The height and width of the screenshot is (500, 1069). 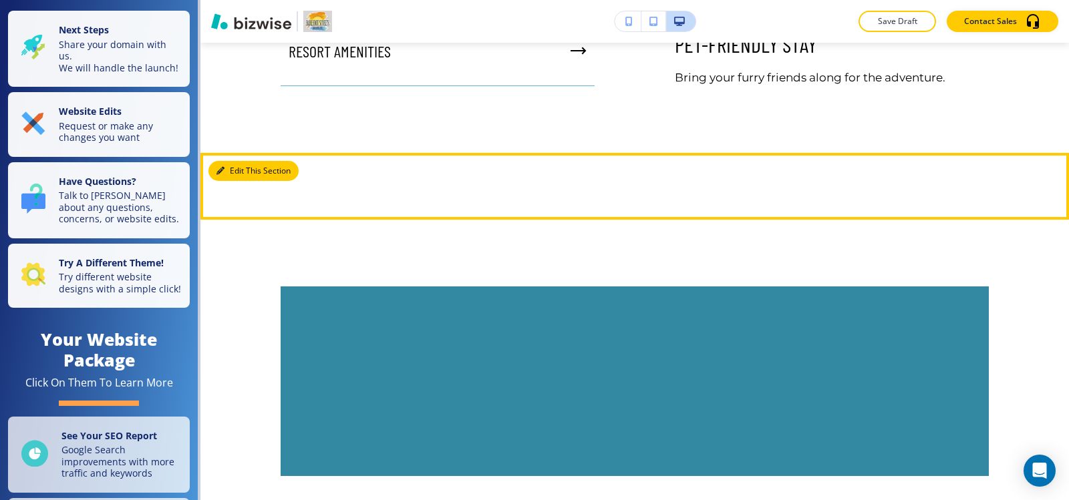 What do you see at coordinates (122, 462) in the screenshot?
I see `p: Google Search improvements with more traffic and keywords` at bounding box center [122, 462].